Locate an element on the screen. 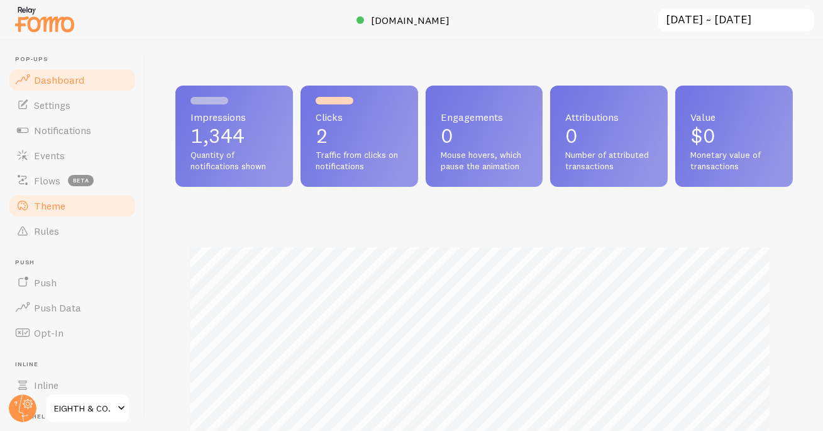  span: Settings is located at coordinates (52, 105).